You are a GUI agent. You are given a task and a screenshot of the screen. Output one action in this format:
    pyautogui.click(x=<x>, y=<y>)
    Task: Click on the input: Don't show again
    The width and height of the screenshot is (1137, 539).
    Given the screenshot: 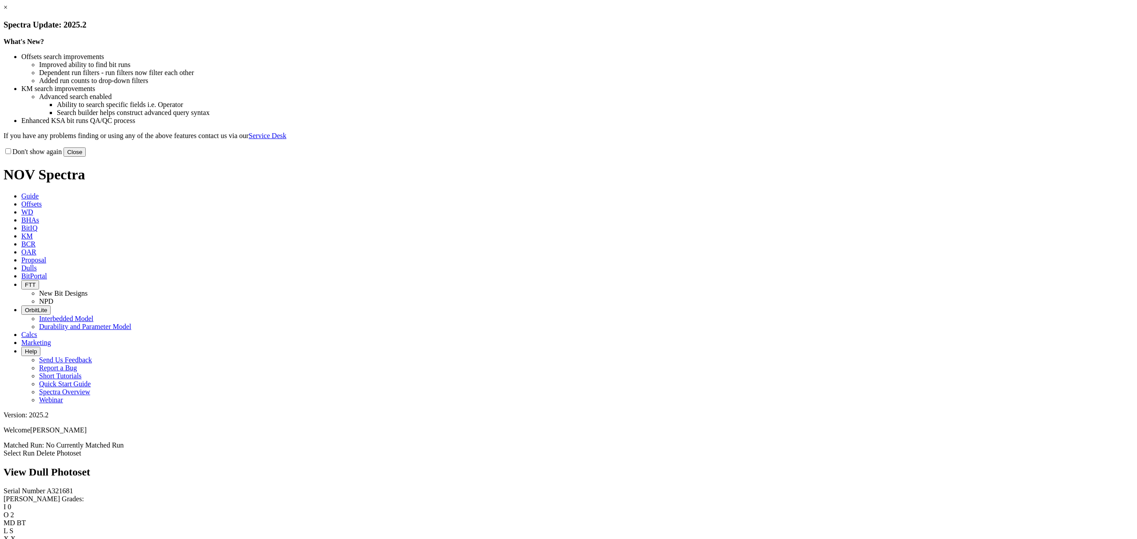 What is the action you would take?
    pyautogui.click(x=8, y=151)
    